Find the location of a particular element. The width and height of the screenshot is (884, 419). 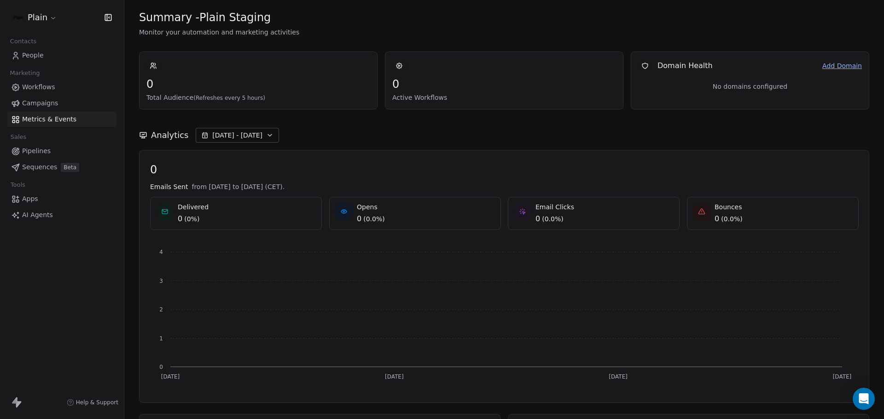

span: People is located at coordinates (33, 55).